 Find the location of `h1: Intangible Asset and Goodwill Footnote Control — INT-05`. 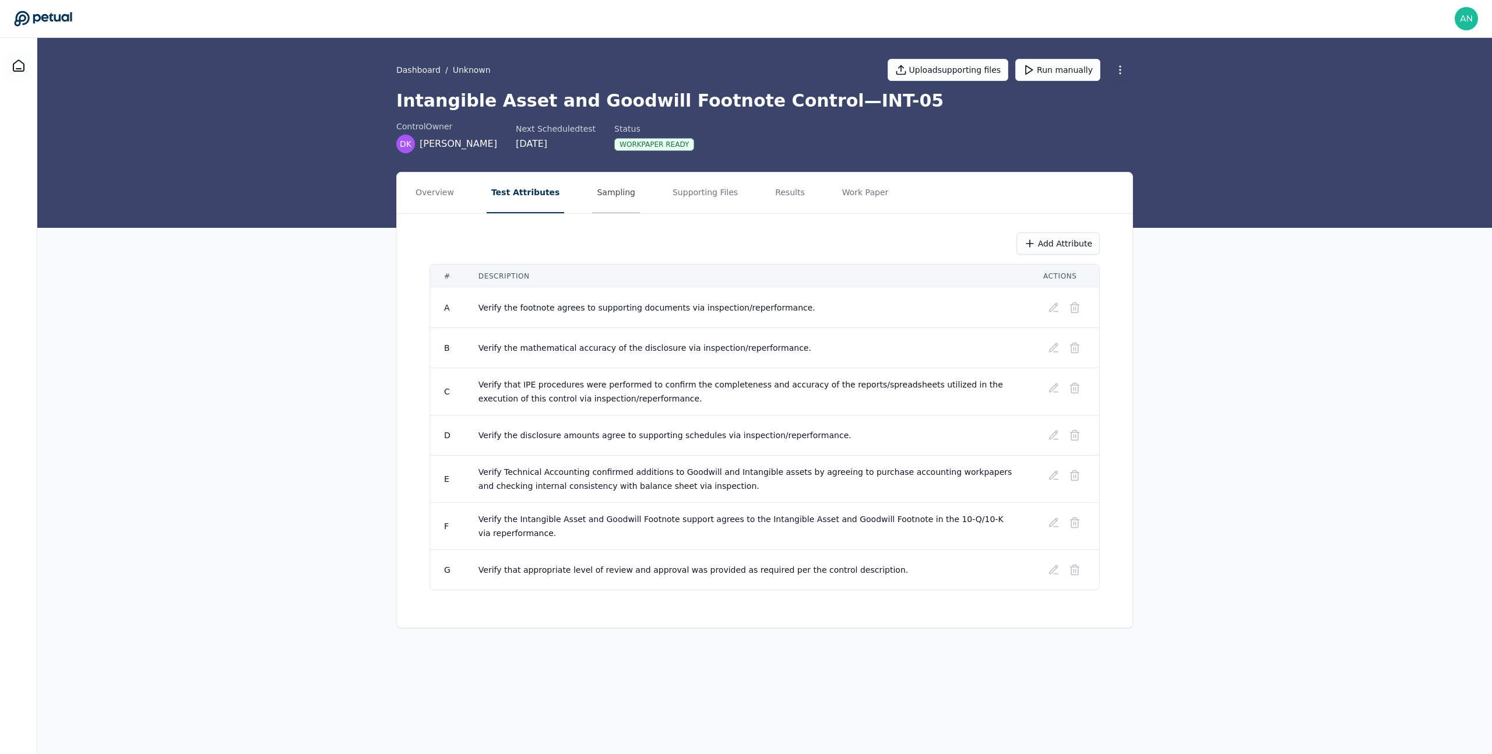

h1: Intangible Asset and Goodwill Footnote Control — INT-05 is located at coordinates (765, 101).